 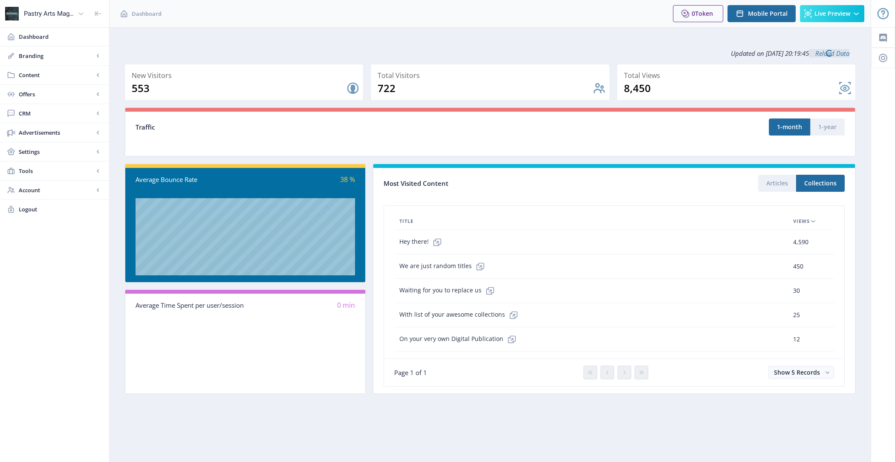 I want to click on span: Offers, so click(x=56, y=94).